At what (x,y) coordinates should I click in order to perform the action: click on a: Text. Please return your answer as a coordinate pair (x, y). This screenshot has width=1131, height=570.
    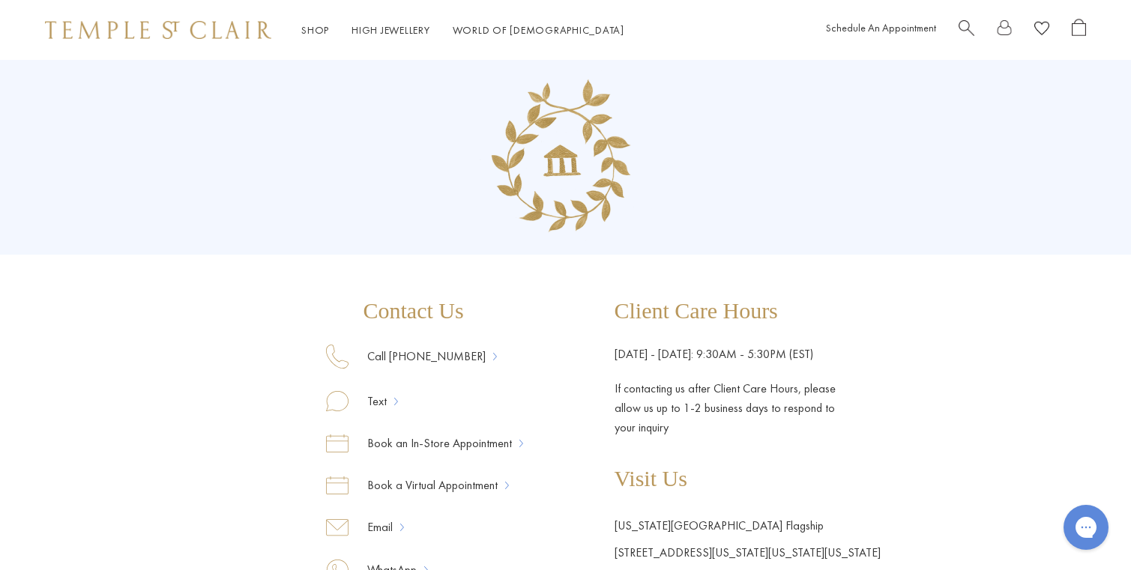
    Looking at the image, I should click on (371, 402).